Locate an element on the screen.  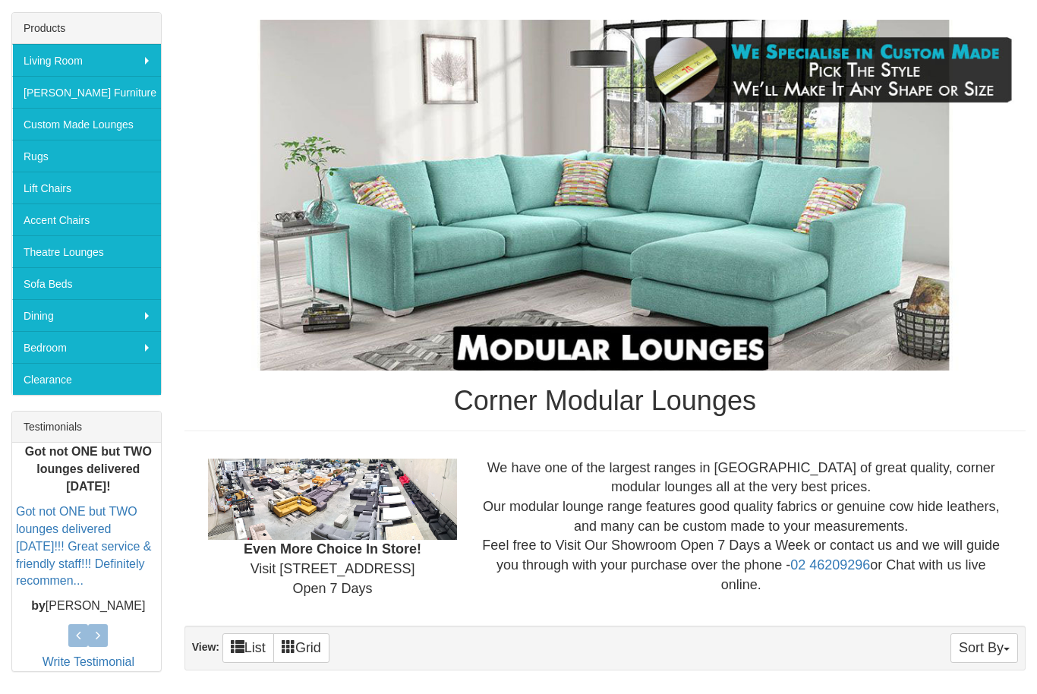
a: 02 46209296 is located at coordinates (829, 565).